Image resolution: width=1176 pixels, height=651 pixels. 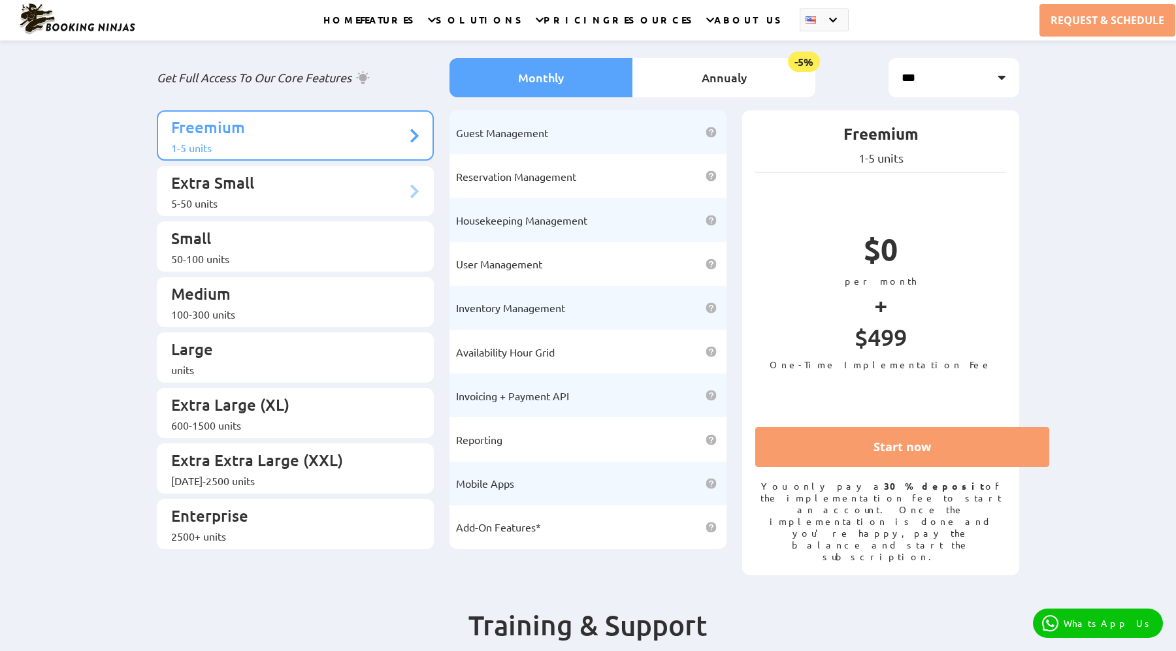 What do you see at coordinates (881, 365) in the screenshot?
I see `p: One-Time Implementation Fee` at bounding box center [881, 365].